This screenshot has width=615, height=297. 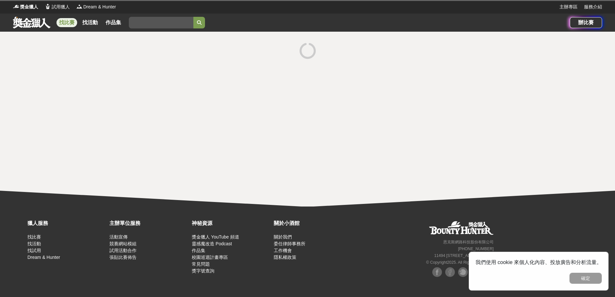 I want to click on a: Dream & Hunter, so click(x=44, y=257).